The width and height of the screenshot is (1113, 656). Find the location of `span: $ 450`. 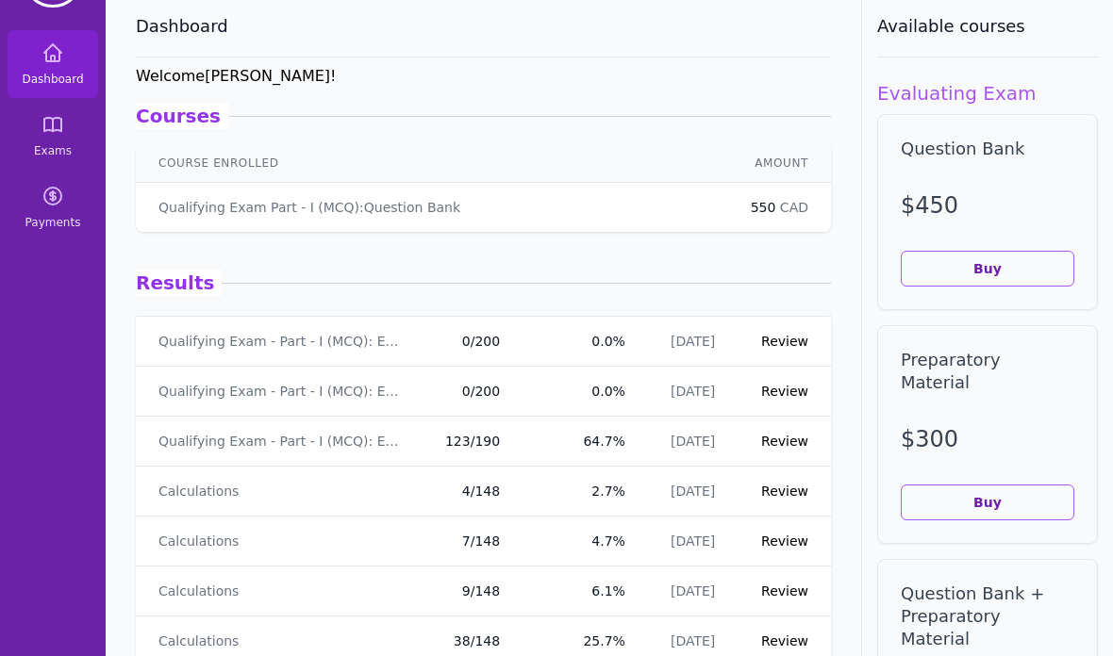

span: $ 450 is located at coordinates (929, 206).